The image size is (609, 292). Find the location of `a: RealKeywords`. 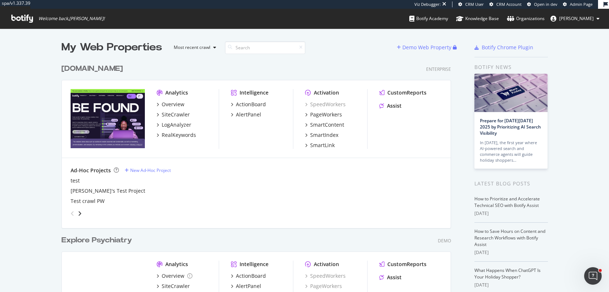

a: RealKeywords is located at coordinates (176, 135).